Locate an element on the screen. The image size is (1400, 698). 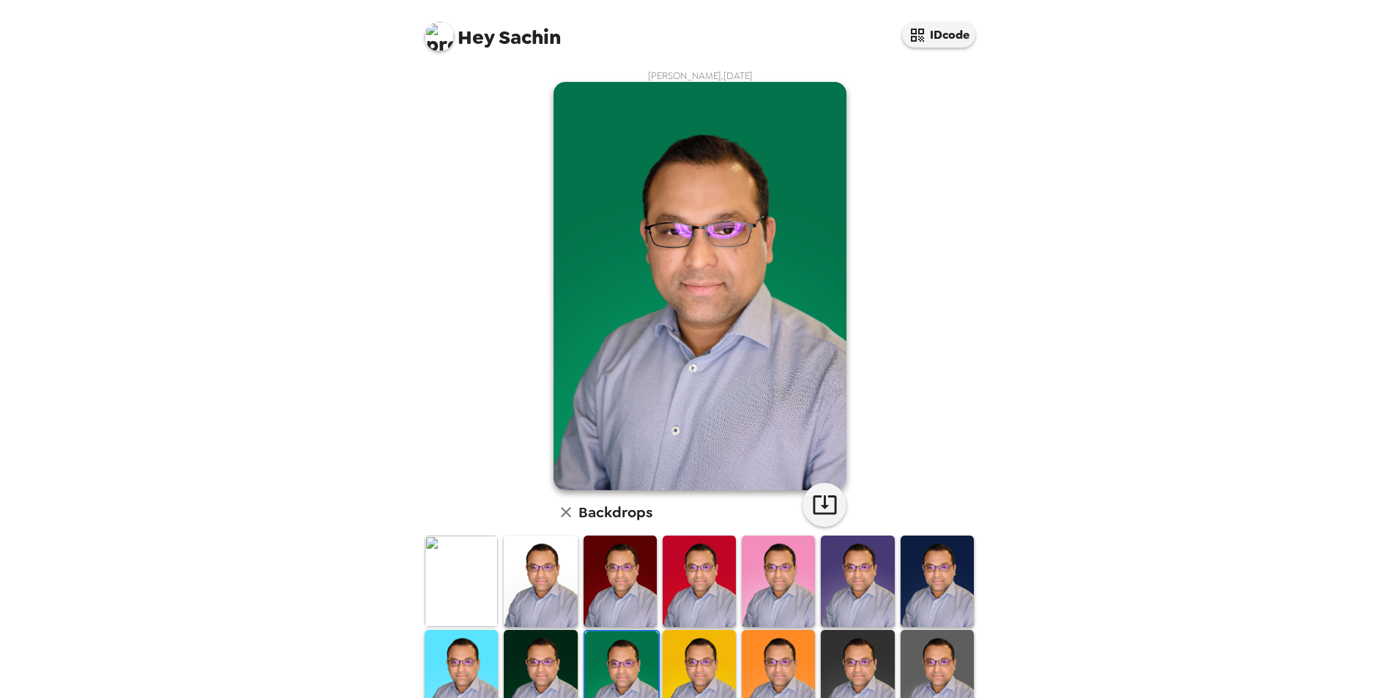
img: user is located at coordinates (700, 286).